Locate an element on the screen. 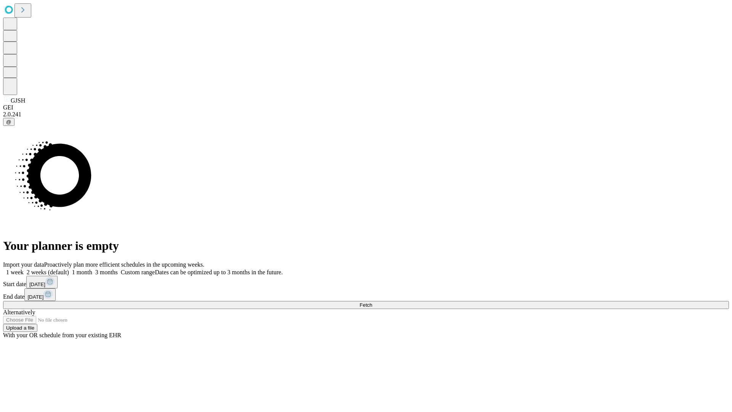 Image resolution: width=732 pixels, height=412 pixels. div: GEI is located at coordinates (366, 107).